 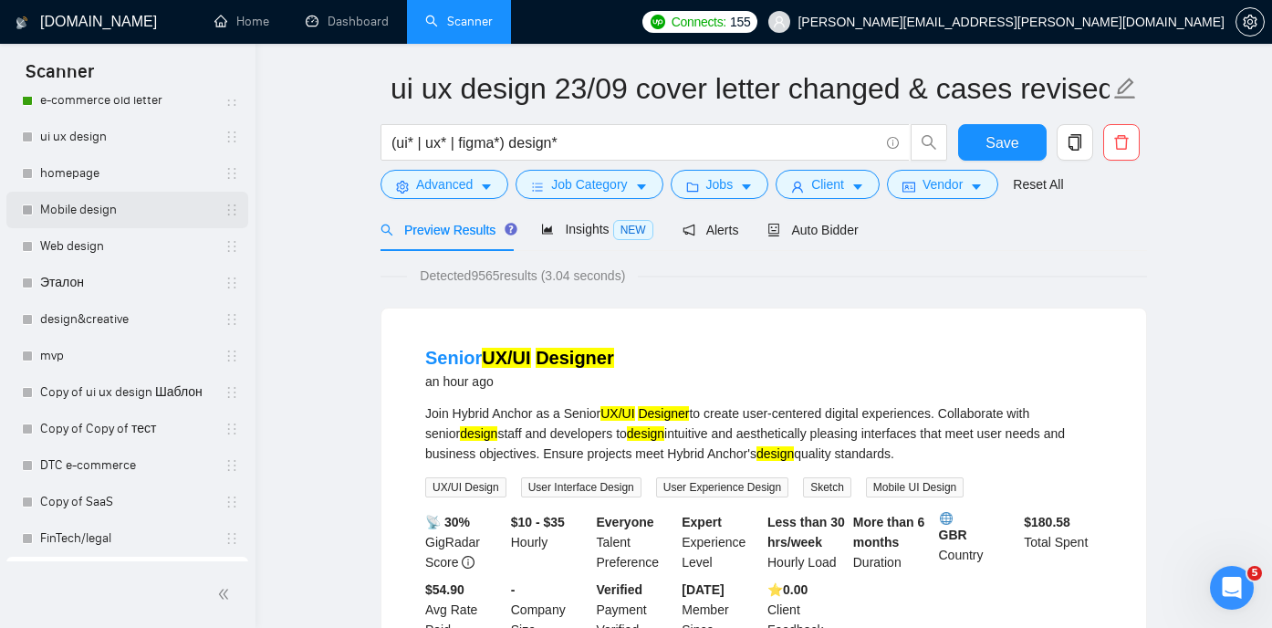 I want to click on b: Less than 30 hrs/week, so click(x=805, y=532).